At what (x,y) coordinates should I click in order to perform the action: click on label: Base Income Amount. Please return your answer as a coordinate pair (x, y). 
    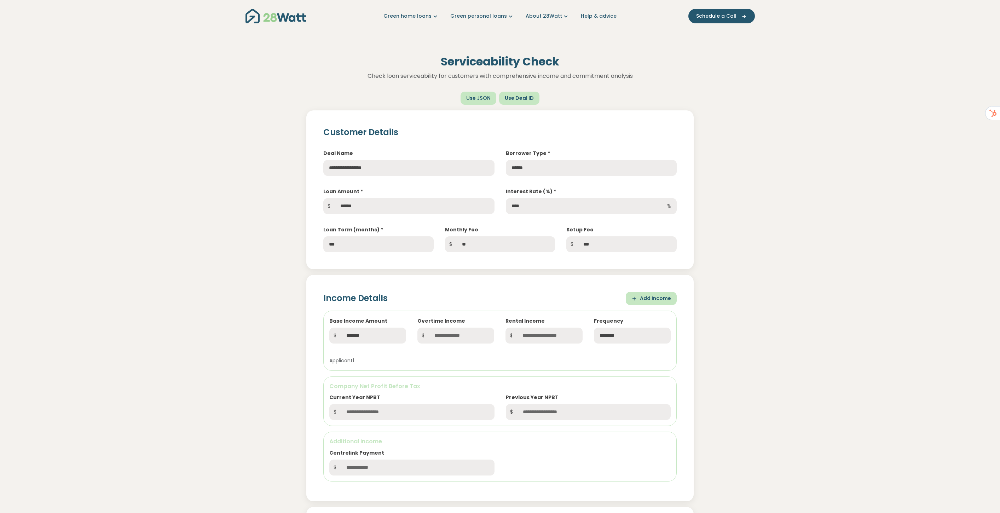
    Looking at the image, I should click on (359, 321).